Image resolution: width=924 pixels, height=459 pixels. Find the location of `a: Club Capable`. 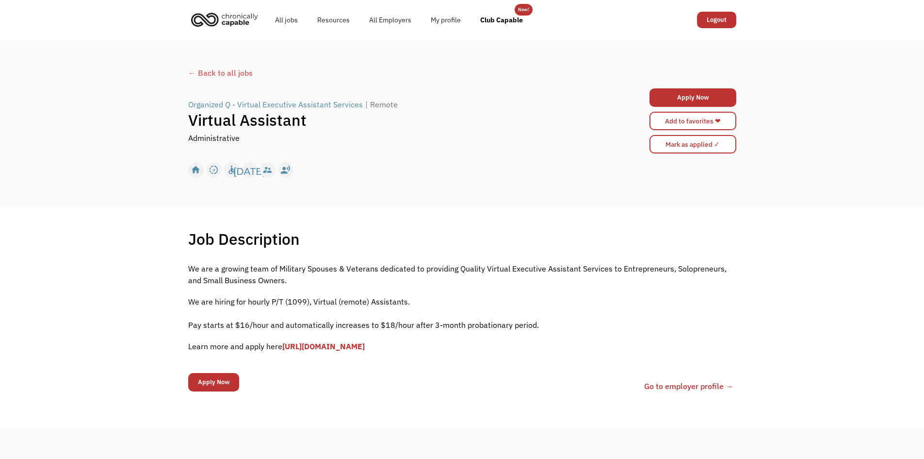

a: Club Capable is located at coordinates (502, 20).